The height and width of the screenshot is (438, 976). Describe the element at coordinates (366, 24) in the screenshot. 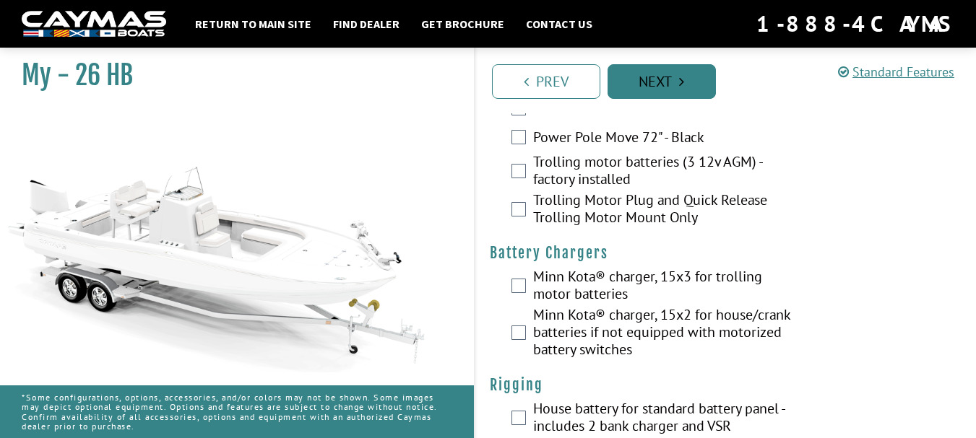

I see `a: Find Dealer` at that location.